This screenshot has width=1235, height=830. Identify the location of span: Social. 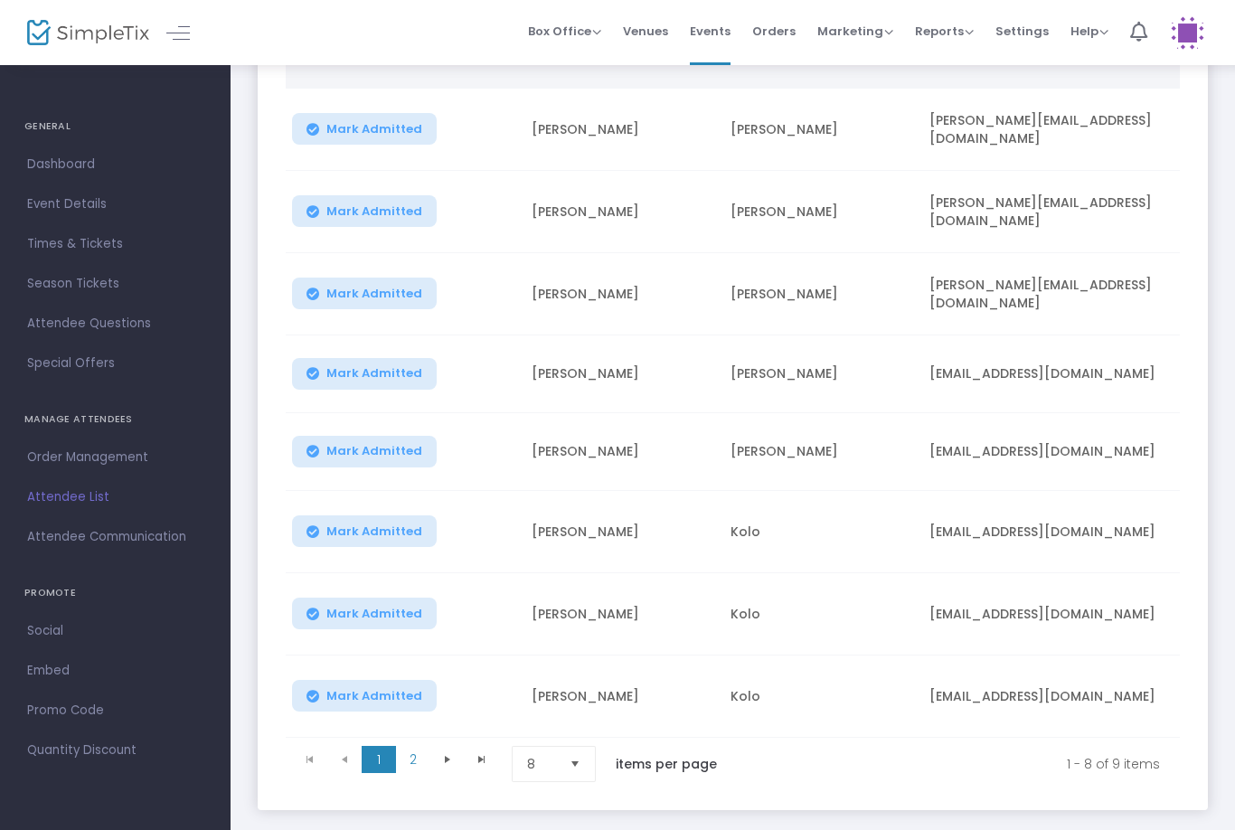
(115, 631).